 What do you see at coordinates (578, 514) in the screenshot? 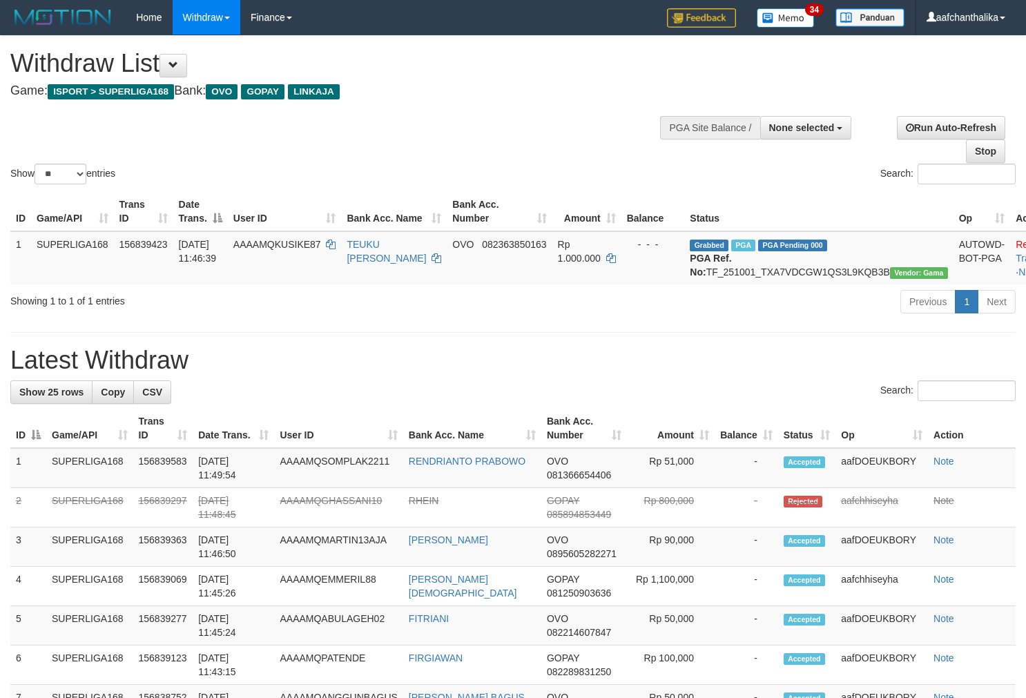
I see `span: Copy 085894853449 to clipboard` at bounding box center [578, 514].